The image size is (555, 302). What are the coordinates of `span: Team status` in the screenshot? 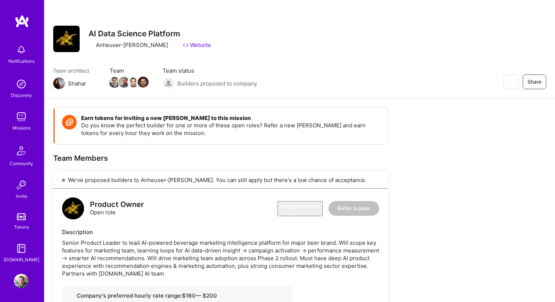 It's located at (210, 70).